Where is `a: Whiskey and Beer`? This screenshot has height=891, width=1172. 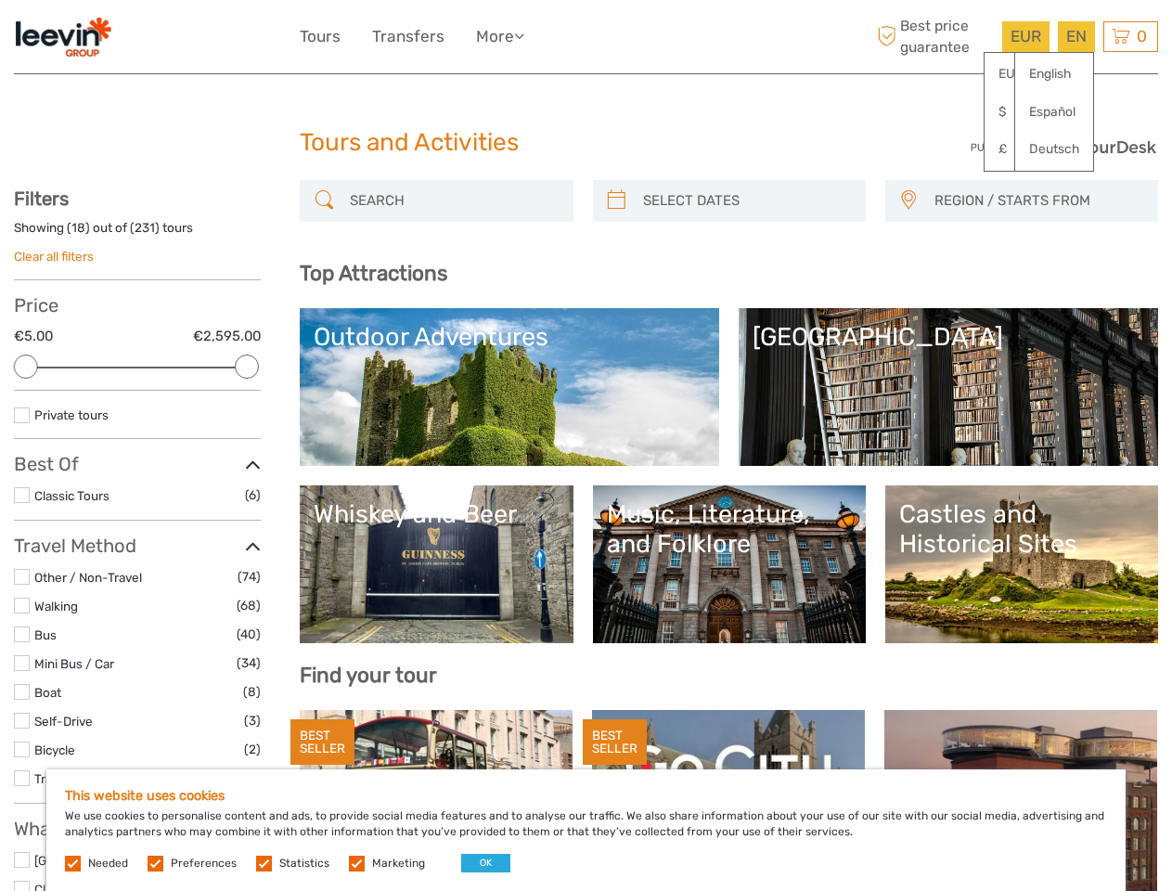
a: Whiskey and Beer is located at coordinates (436, 564).